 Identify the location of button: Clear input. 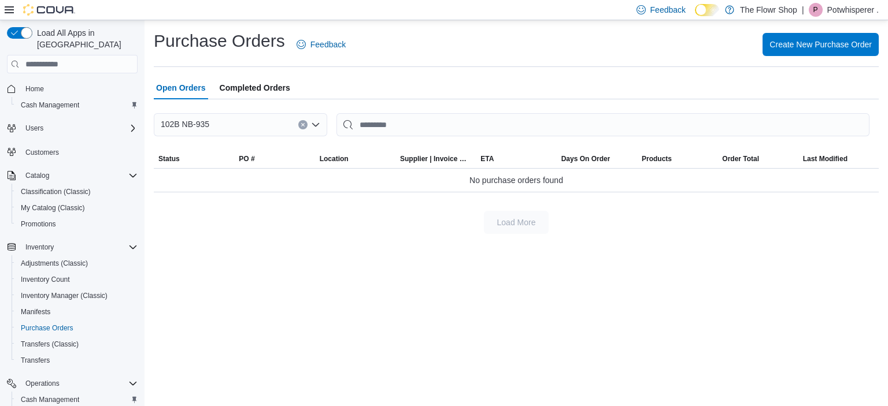
(303, 125).